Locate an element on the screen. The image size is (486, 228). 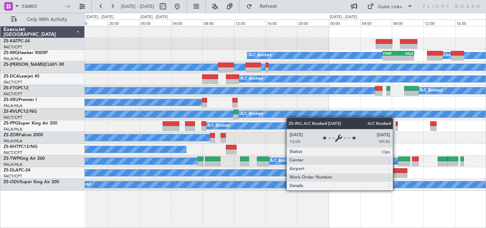
a: ZS-ODUSuper King Air 200 is located at coordinates (31, 182).